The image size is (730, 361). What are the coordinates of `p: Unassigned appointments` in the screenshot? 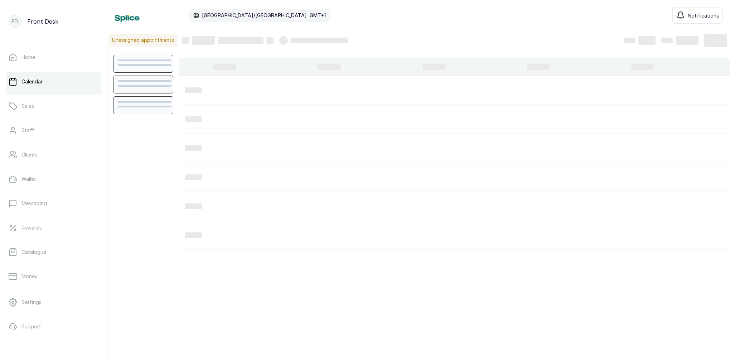 It's located at (143, 40).